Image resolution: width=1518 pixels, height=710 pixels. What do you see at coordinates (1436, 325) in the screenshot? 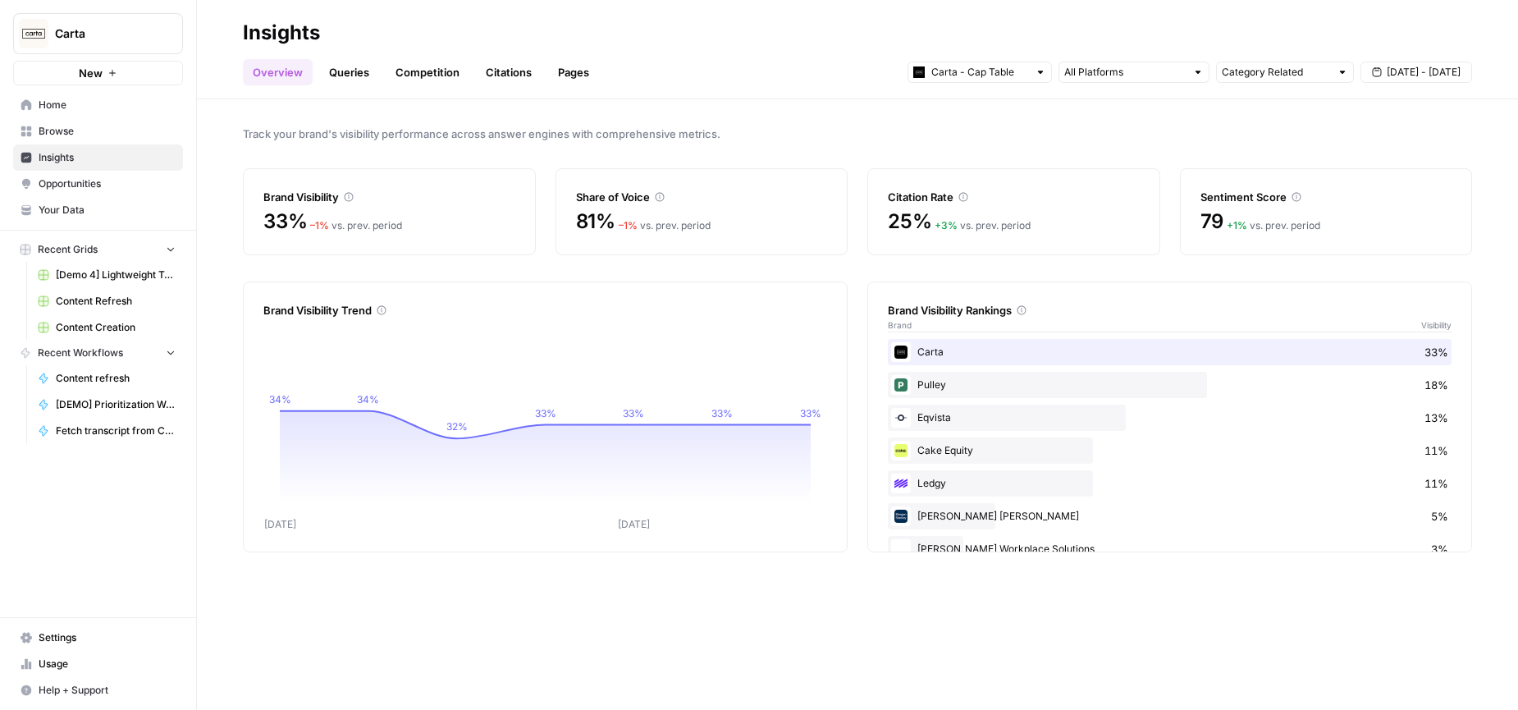
I see `span: Visibility` at bounding box center [1436, 325].